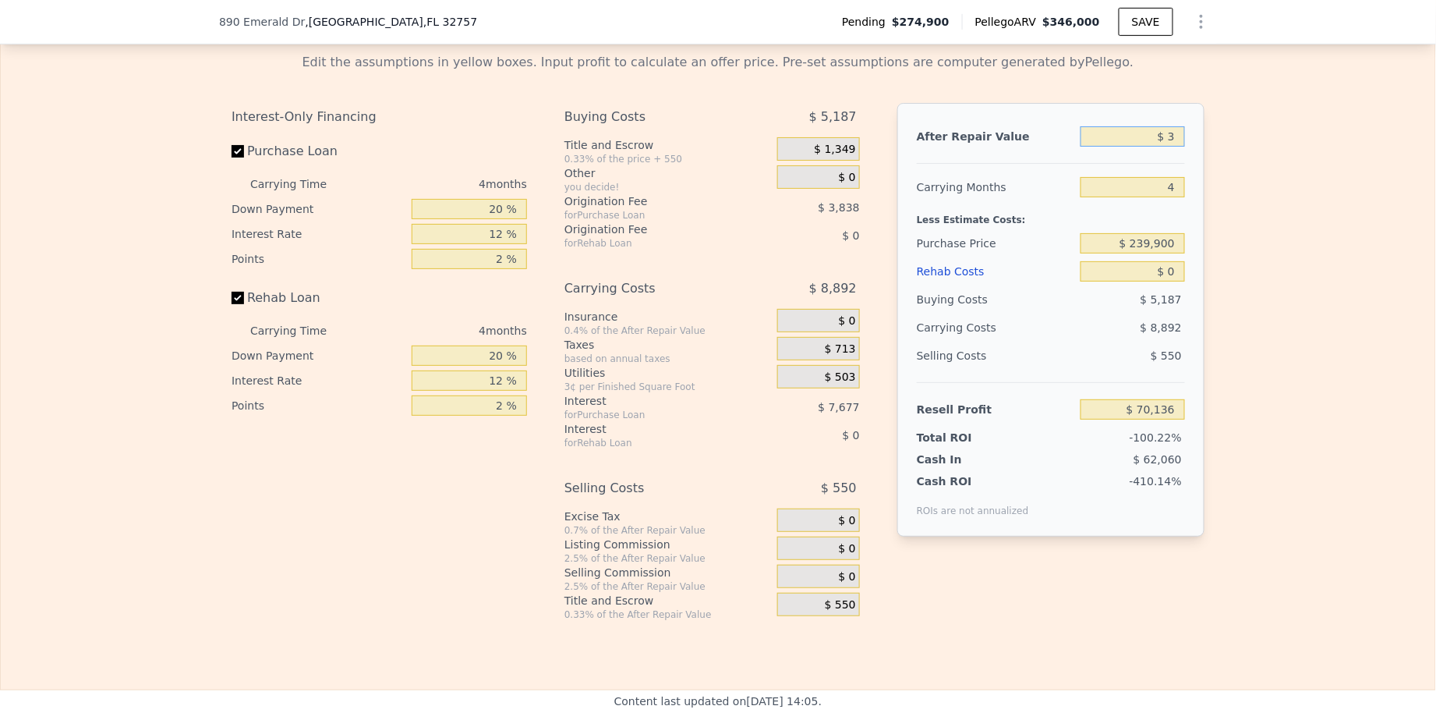 This screenshot has height=713, width=1436. What do you see at coordinates (238, 298) in the screenshot?
I see `input: Rehab Loan` at bounding box center [238, 298].